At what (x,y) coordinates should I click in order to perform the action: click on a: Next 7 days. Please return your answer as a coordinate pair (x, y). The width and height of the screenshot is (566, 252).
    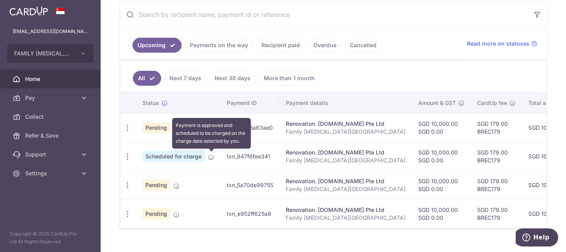
    Looking at the image, I should click on (185, 78).